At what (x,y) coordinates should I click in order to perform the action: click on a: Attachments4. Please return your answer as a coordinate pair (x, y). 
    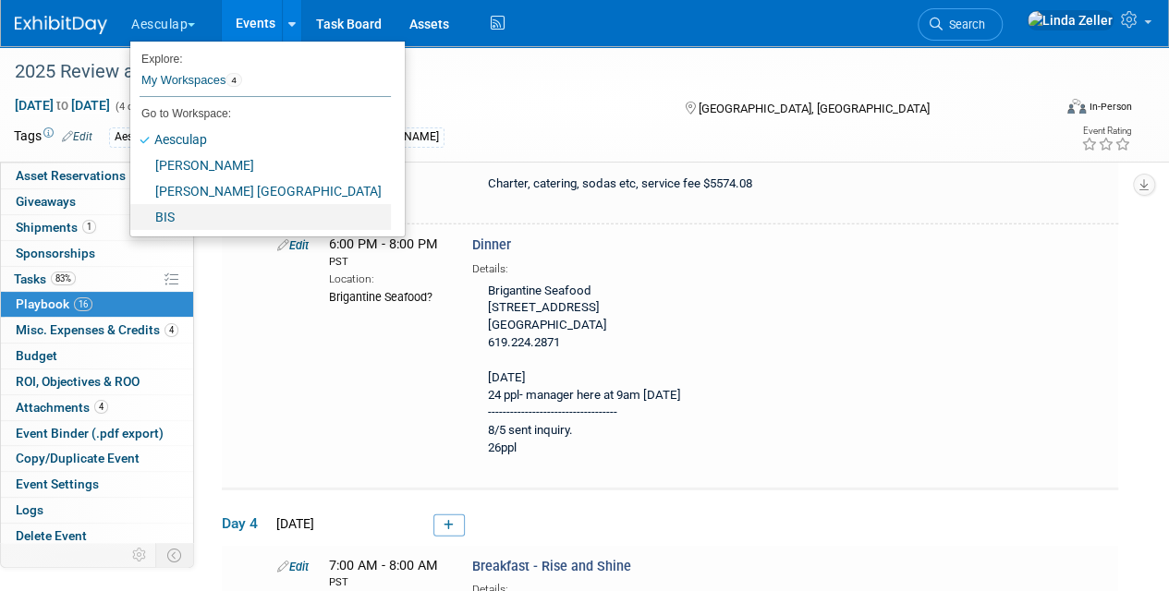
    Looking at the image, I should click on (97, 408).